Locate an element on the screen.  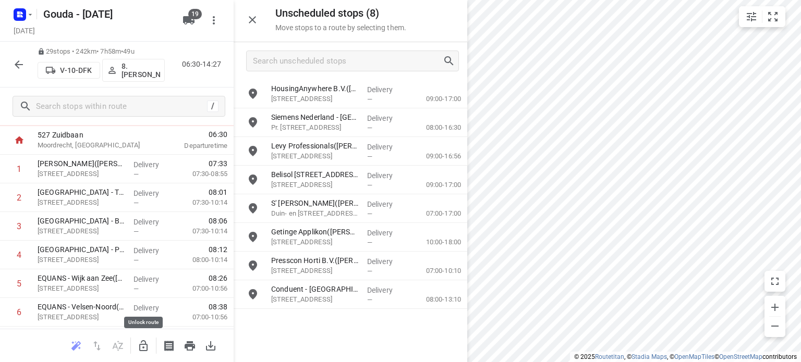
p: 527 Zuidbaan is located at coordinates (92, 135).